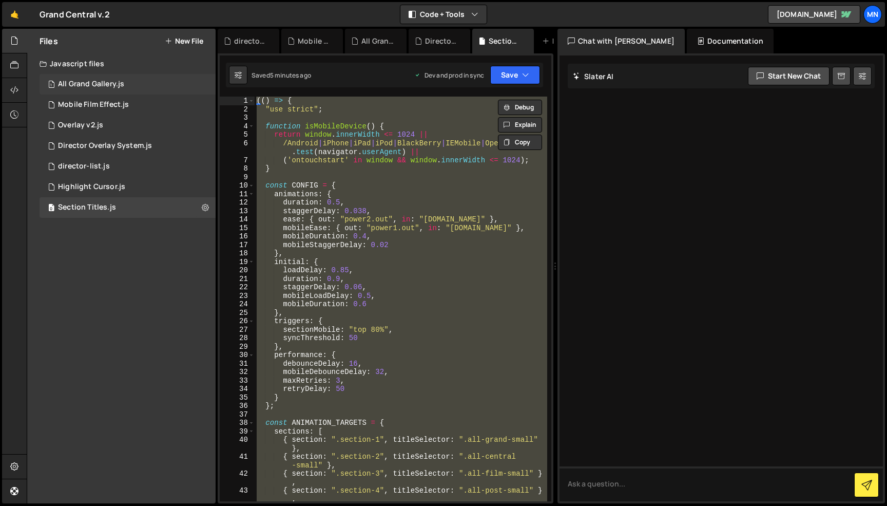 This screenshot has height=506, width=887. I want to click on div: Overlay v2.js, so click(81, 125).